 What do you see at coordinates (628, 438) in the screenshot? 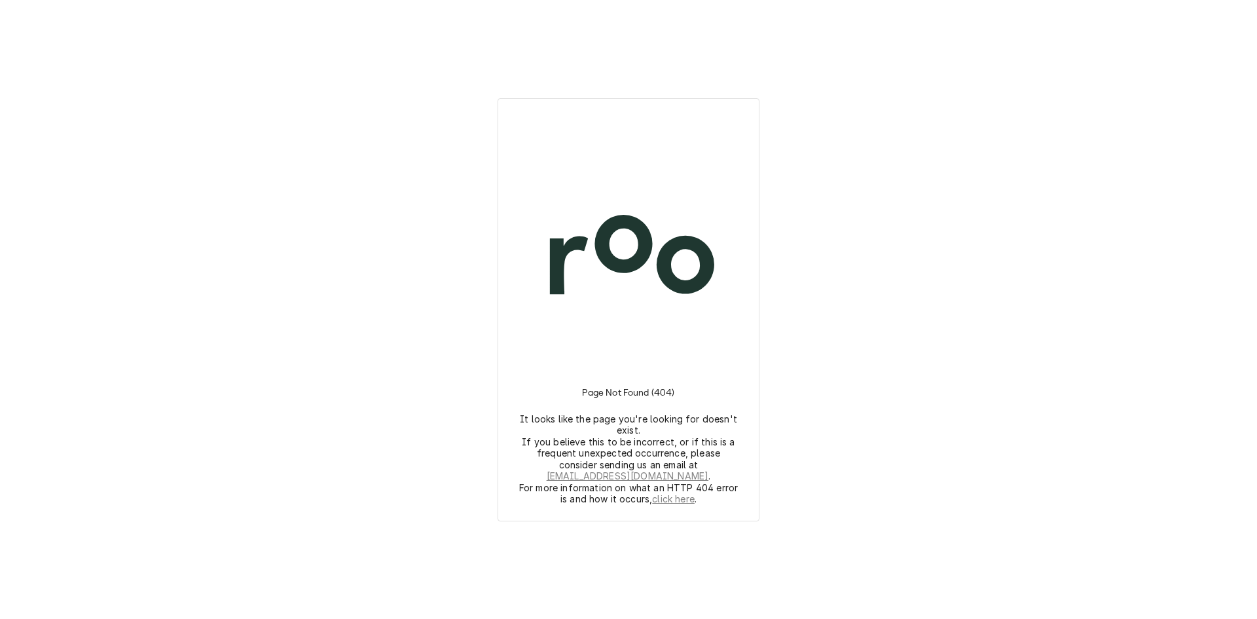
I see `div: Instructions` at bounding box center [628, 438].